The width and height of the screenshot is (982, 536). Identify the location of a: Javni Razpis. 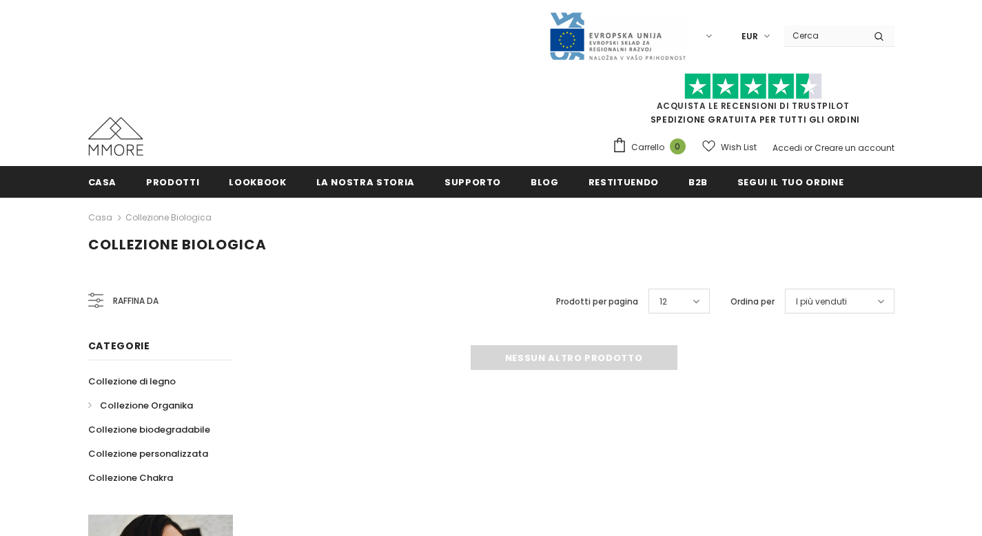
(617, 35).